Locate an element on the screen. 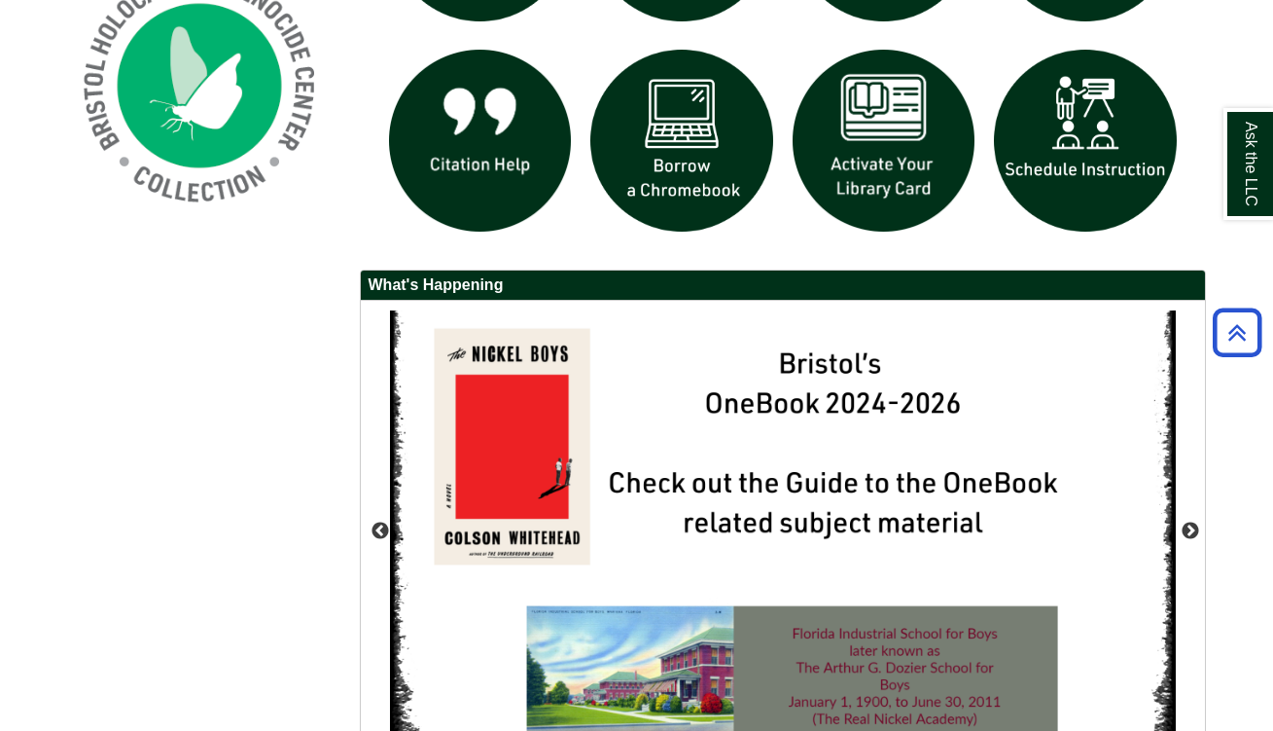  img: citation help icon links to citation help guide page is located at coordinates (481, 141).